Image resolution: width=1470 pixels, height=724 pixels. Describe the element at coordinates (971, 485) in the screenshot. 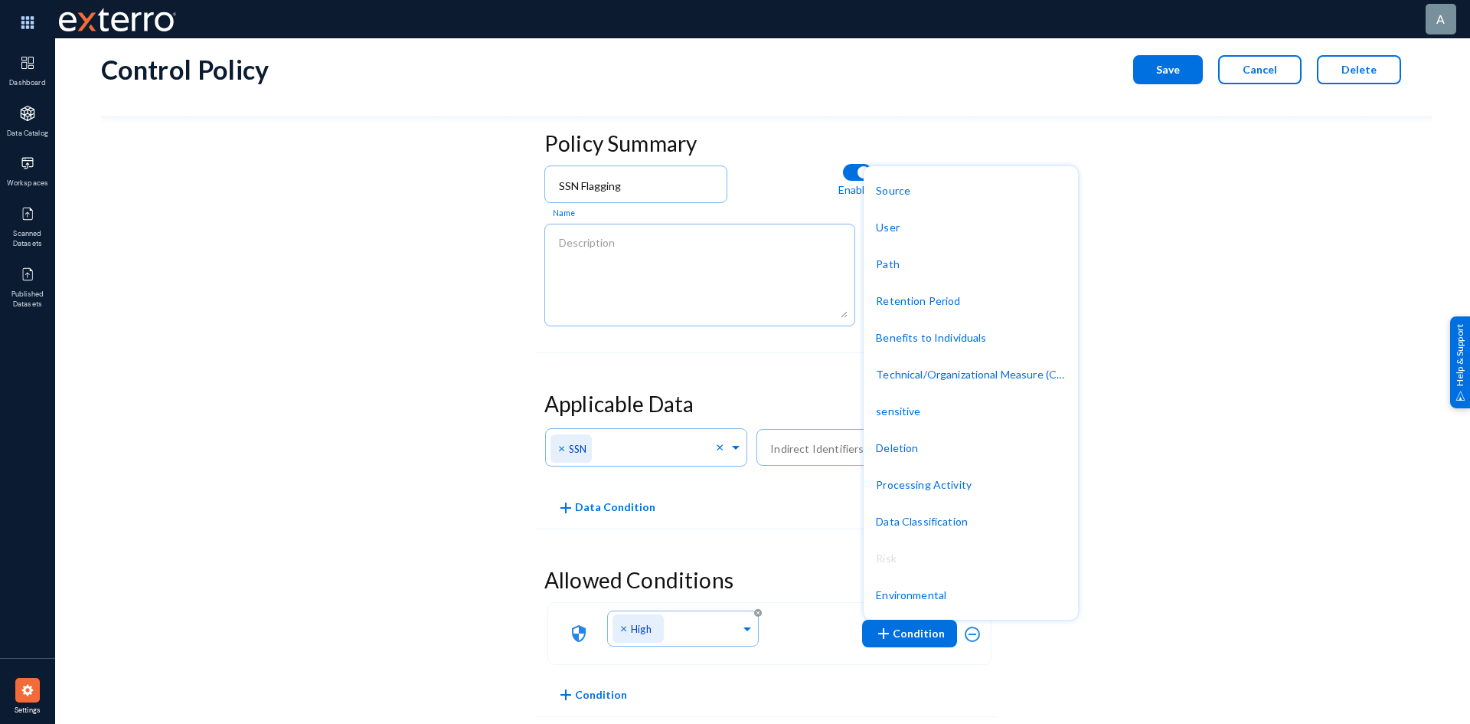

I see `button: Processing Activity` at that location.